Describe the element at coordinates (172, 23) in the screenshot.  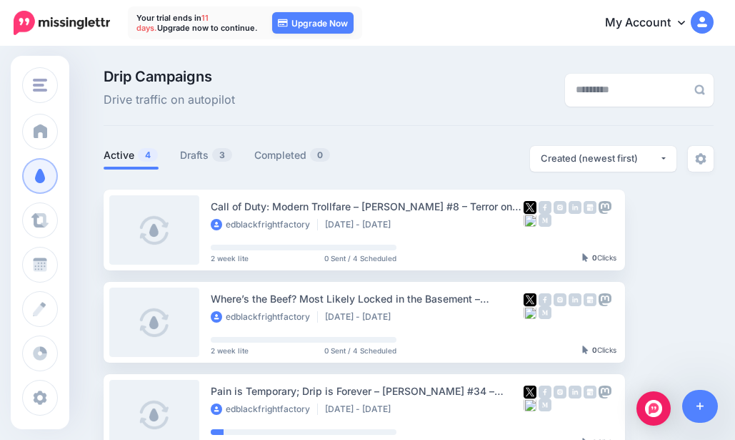
I see `span: 11 days.` at that location.